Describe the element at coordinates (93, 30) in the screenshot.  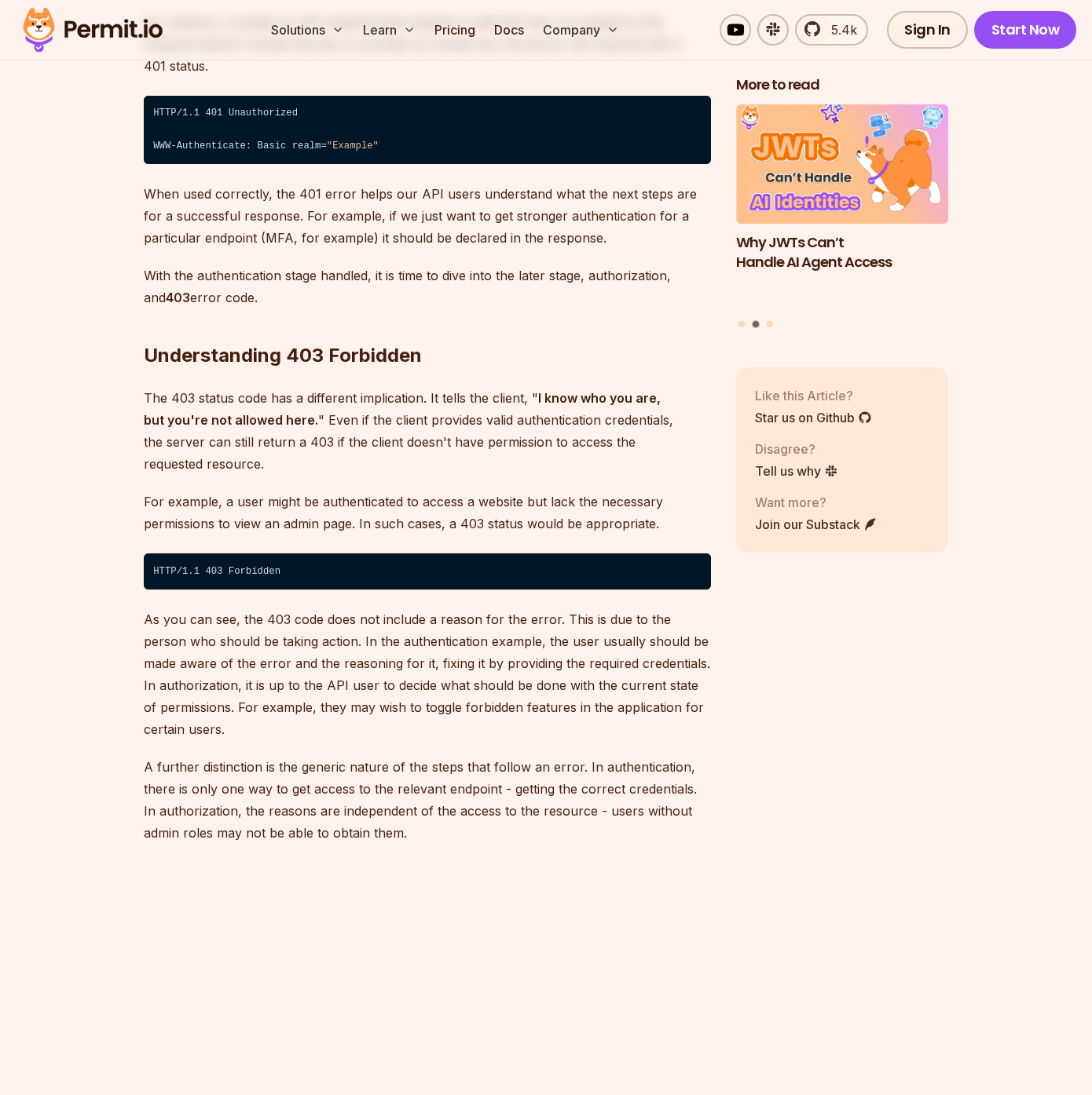
I see `img: Permit logo` at that location.